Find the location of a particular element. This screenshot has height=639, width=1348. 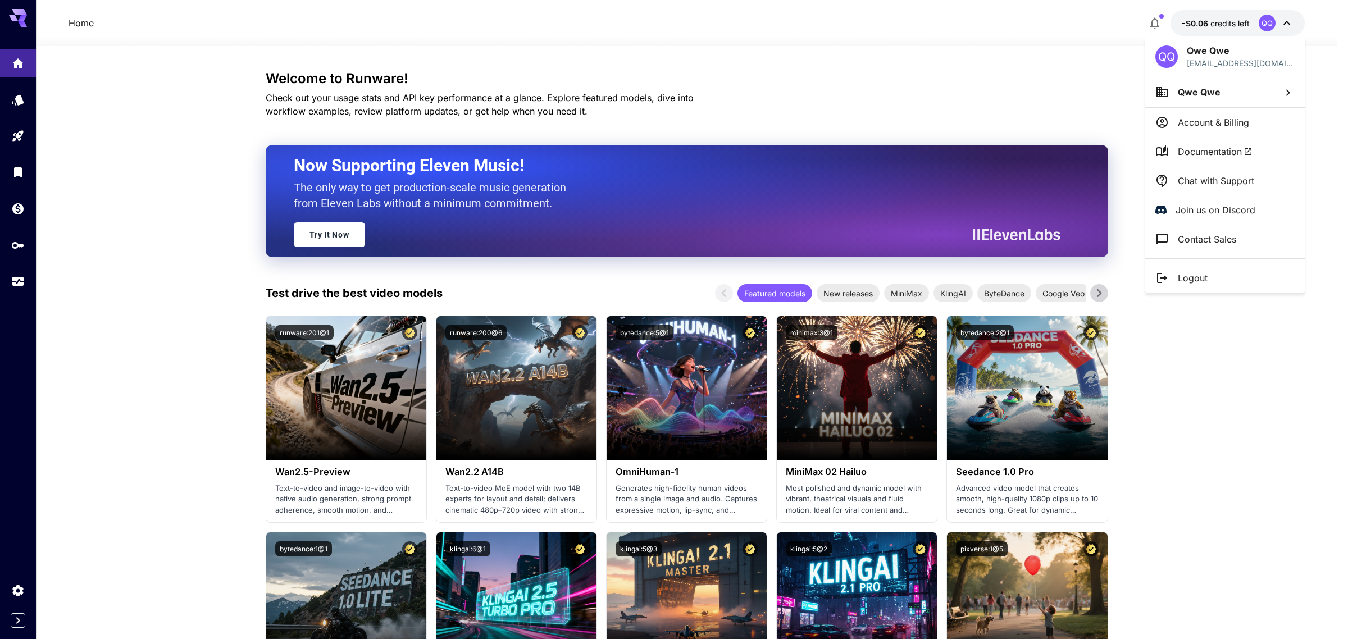

div: g7427329@gmail.com is located at coordinates (1241, 63).